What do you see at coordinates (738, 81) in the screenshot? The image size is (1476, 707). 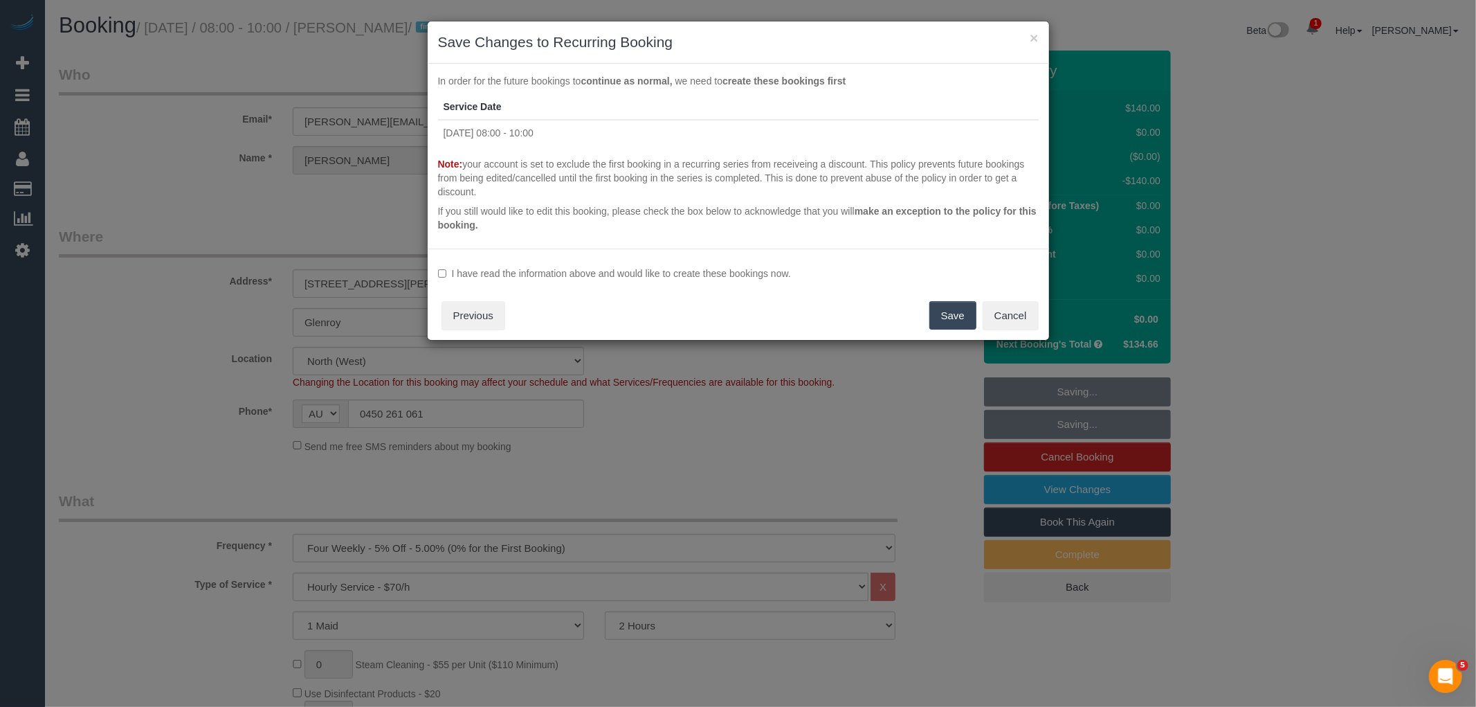 I see `p: In order for the future bookings to we need to` at bounding box center [738, 81].